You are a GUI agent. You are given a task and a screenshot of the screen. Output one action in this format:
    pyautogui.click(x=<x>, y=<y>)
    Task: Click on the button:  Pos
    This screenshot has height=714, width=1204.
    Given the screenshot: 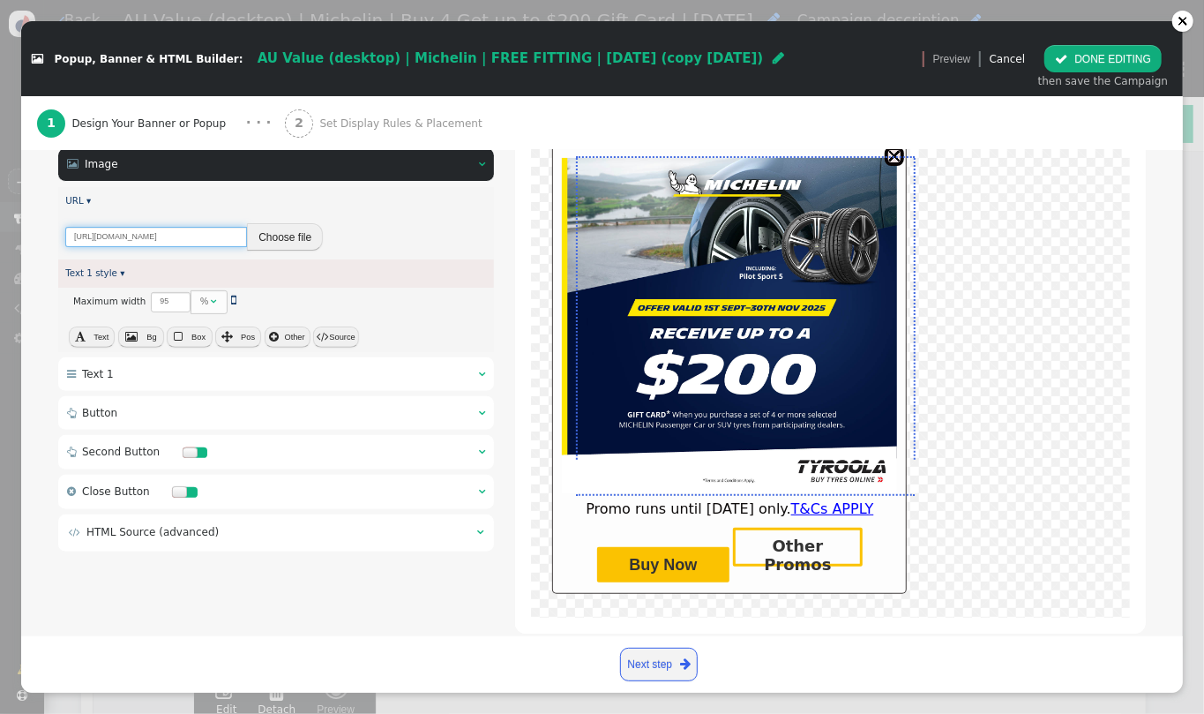 What is the action you would take?
    pyautogui.click(x=238, y=337)
    